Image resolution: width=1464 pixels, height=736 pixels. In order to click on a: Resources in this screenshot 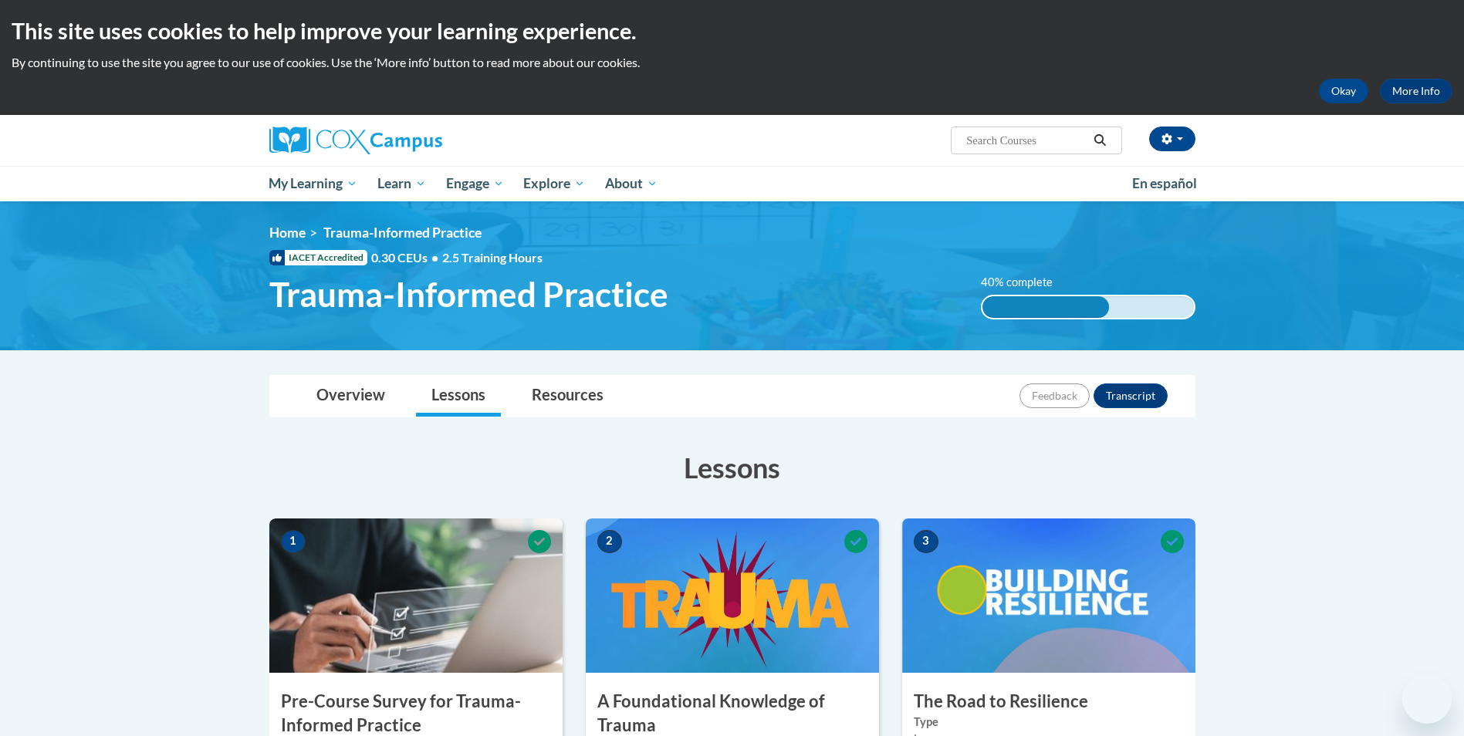, I will do `click(567, 396)`.